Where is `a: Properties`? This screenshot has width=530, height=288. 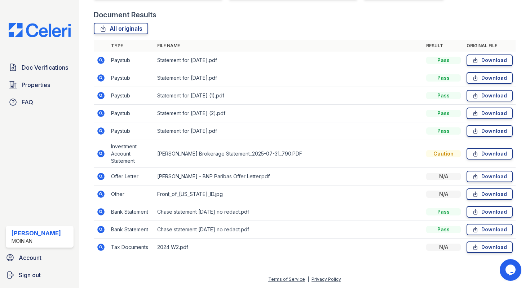
a: Properties is located at coordinates (40, 85).